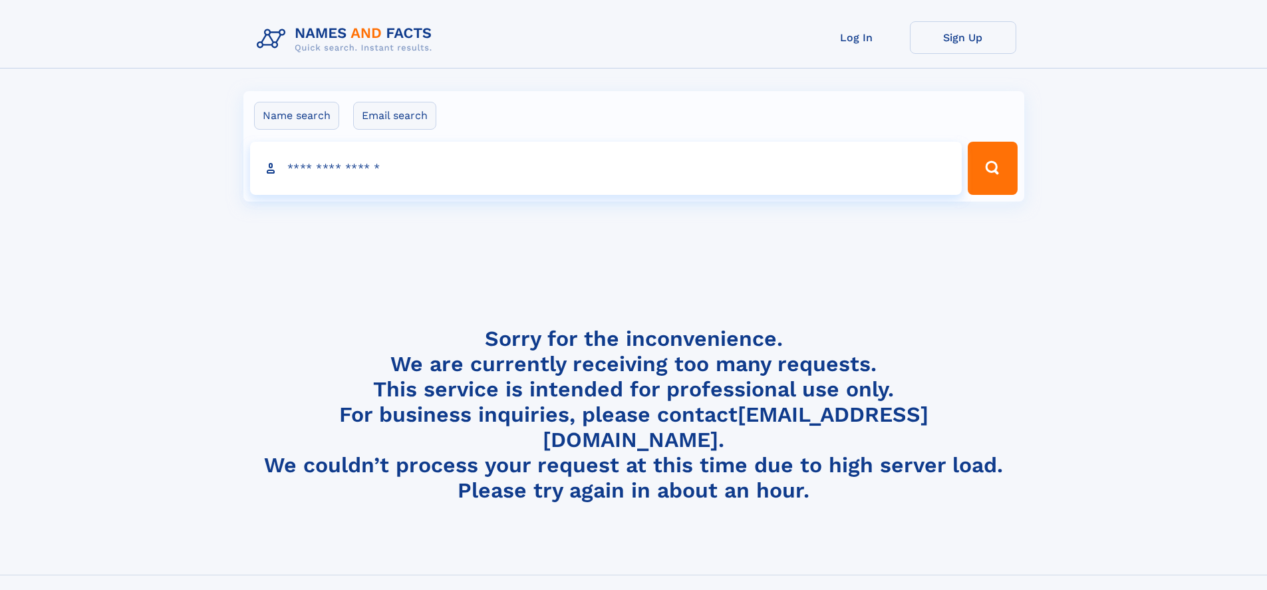 This screenshot has height=590, width=1267. I want to click on a: Log In, so click(857, 37).